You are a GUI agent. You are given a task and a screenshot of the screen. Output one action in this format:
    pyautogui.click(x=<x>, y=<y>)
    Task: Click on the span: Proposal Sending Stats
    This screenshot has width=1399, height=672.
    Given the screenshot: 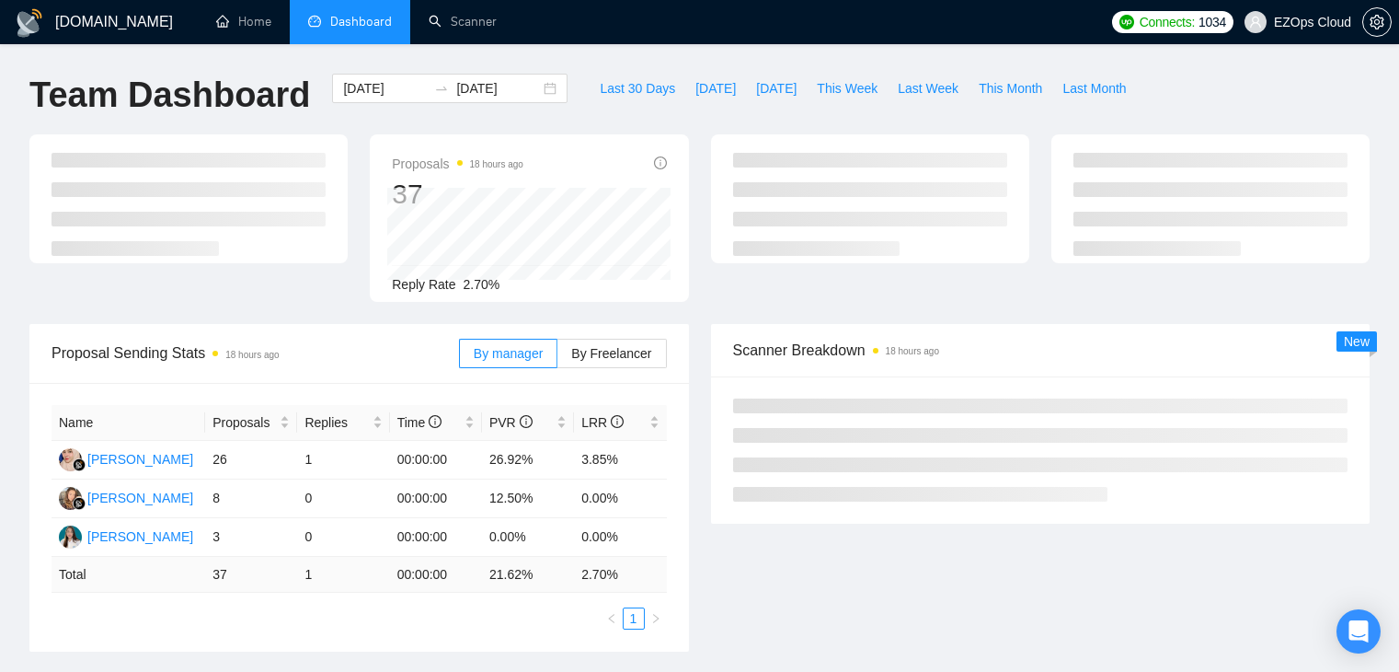 What is the action you would take?
    pyautogui.click(x=255, y=352)
    